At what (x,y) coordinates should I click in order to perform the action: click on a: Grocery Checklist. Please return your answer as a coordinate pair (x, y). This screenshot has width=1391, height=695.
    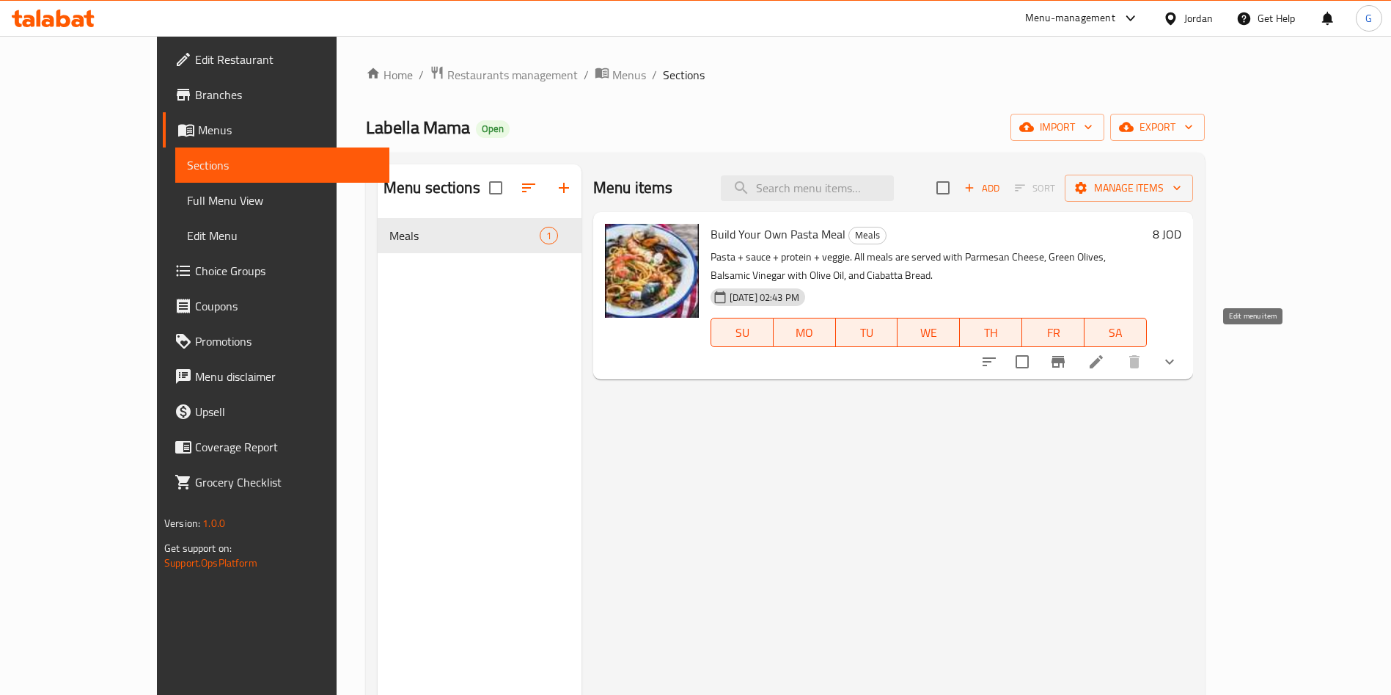
    Looking at the image, I should click on (276, 482).